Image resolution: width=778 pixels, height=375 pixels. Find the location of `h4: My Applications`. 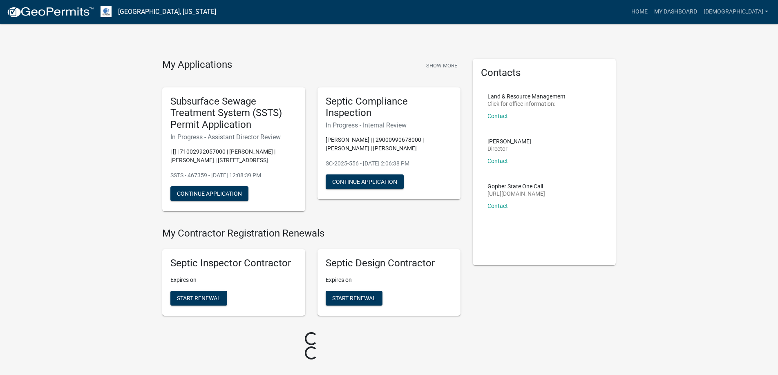

h4: My Applications is located at coordinates (197, 65).